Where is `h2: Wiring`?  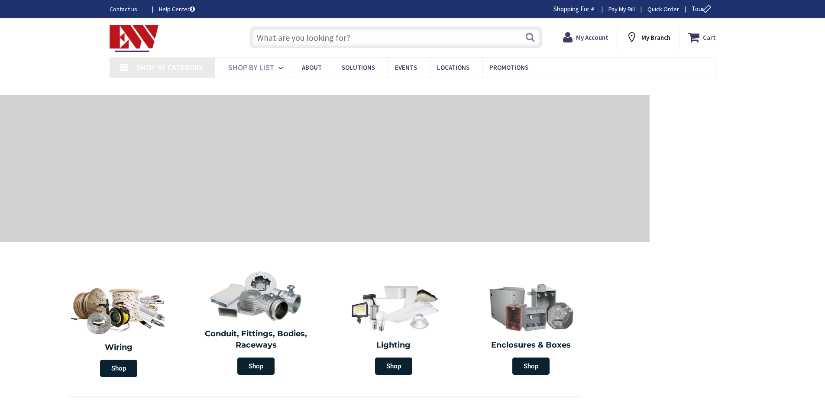
h2: Wiring is located at coordinates (119, 347).